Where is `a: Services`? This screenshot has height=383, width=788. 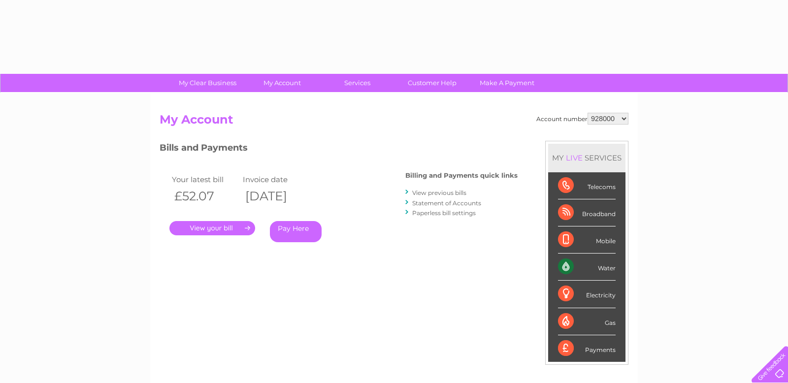 a: Services is located at coordinates (357, 83).